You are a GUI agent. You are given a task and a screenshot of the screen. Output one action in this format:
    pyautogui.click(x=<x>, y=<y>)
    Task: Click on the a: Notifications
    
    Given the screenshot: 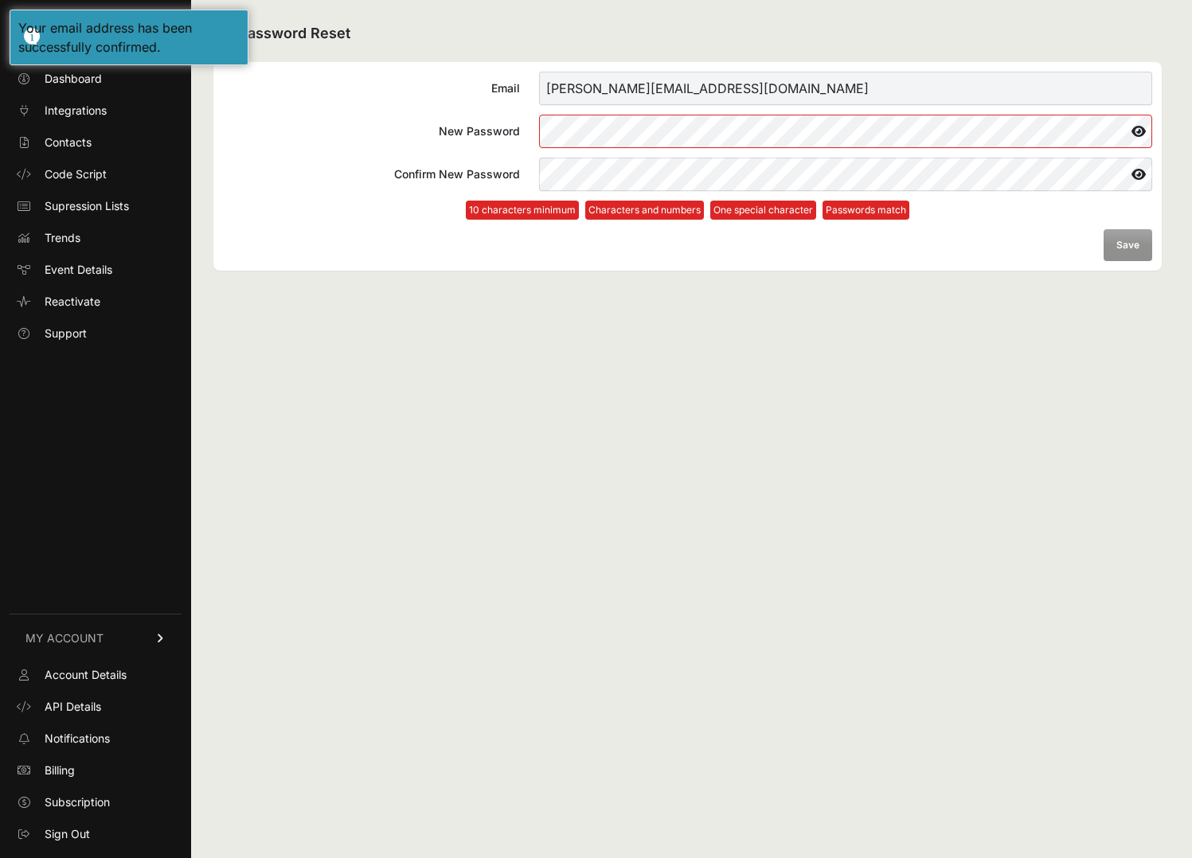 What is the action you would take?
    pyautogui.click(x=96, y=739)
    